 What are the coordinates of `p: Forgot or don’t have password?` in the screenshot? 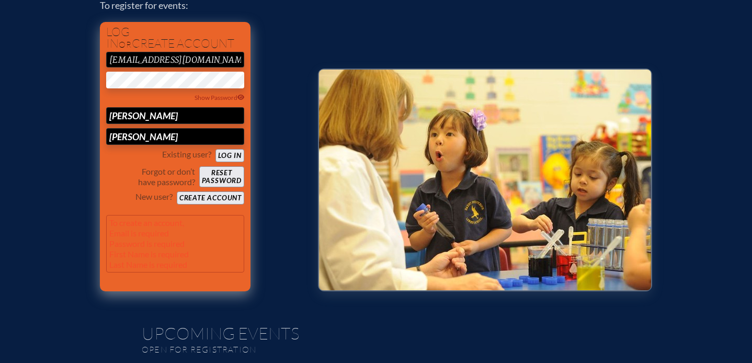 It's located at (151, 177).